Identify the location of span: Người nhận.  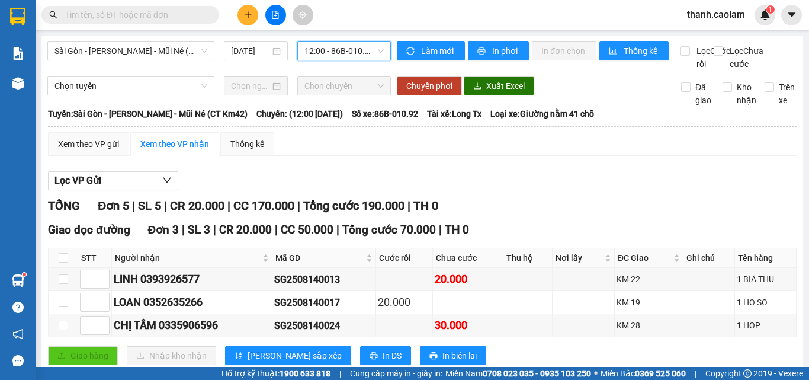
(187, 258).